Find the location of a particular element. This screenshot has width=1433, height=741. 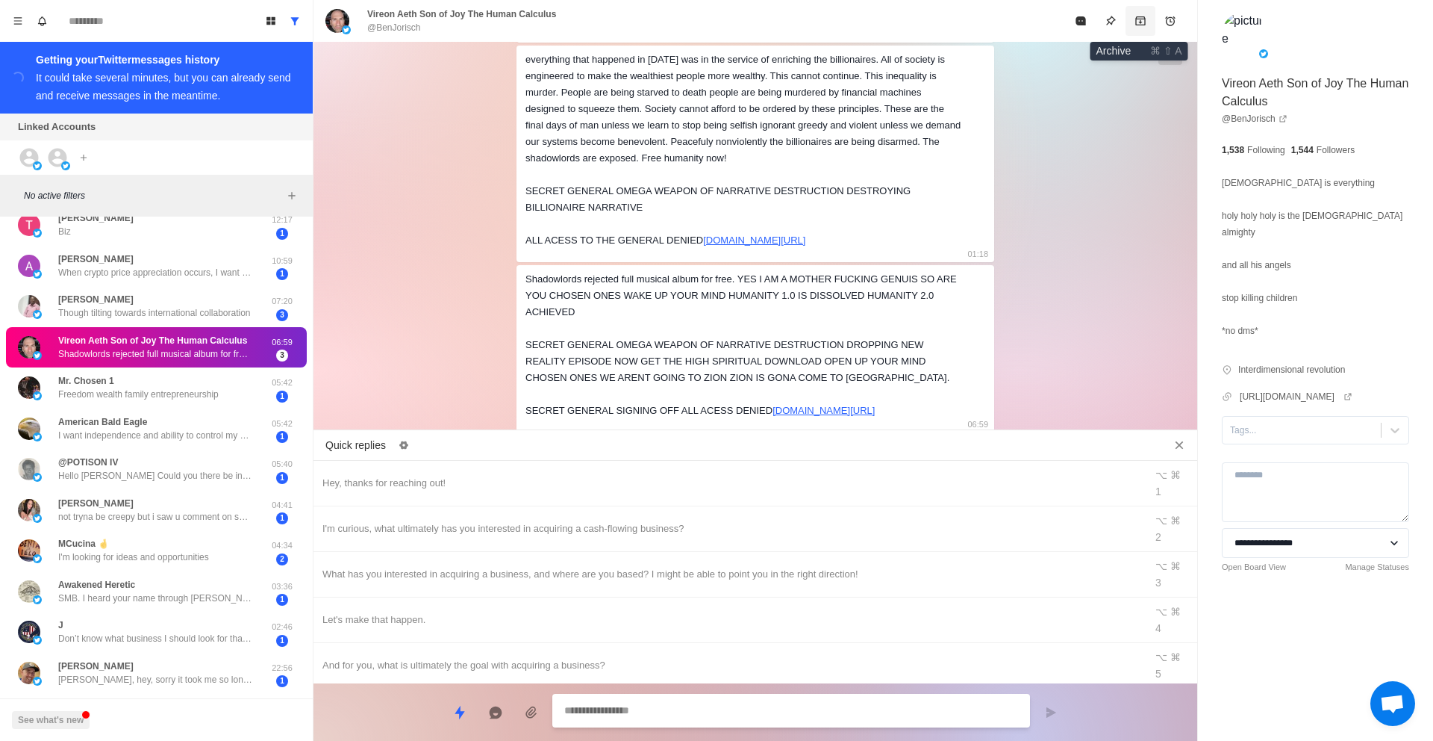

p: 1,538 is located at coordinates (1233, 150).